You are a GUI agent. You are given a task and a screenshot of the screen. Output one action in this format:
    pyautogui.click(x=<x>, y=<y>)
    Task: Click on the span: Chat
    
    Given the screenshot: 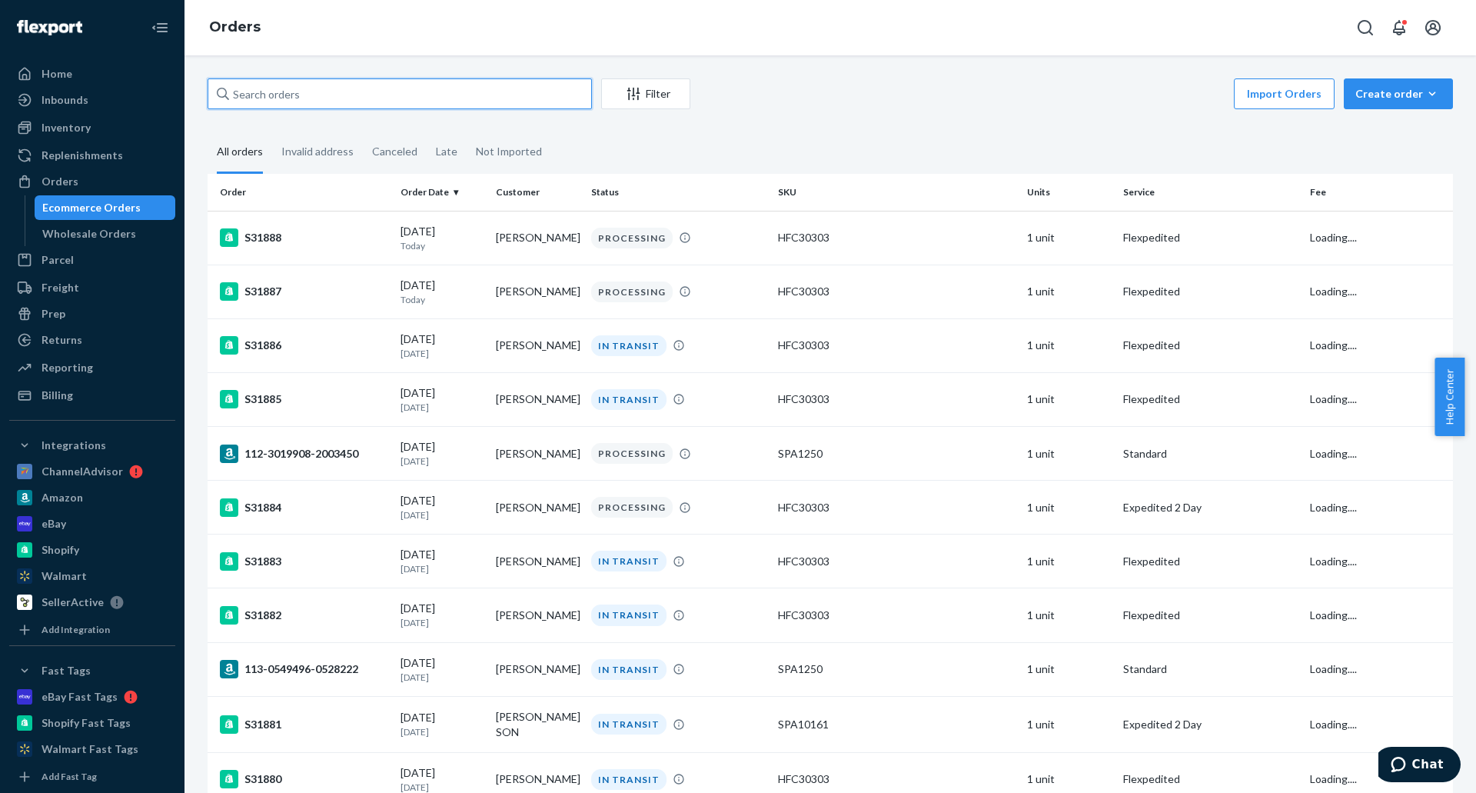 What is the action you would take?
    pyautogui.click(x=49, y=18)
    